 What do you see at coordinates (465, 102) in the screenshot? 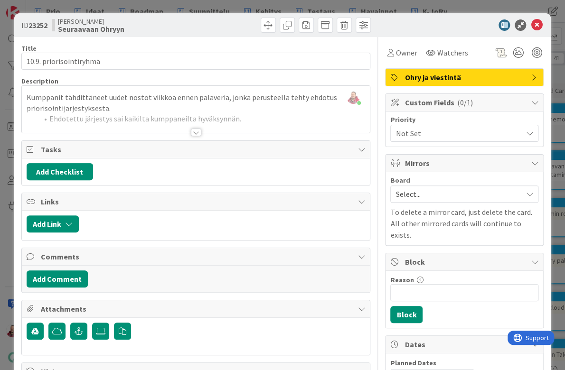
I see `span: Custom Fields` at bounding box center [465, 102].